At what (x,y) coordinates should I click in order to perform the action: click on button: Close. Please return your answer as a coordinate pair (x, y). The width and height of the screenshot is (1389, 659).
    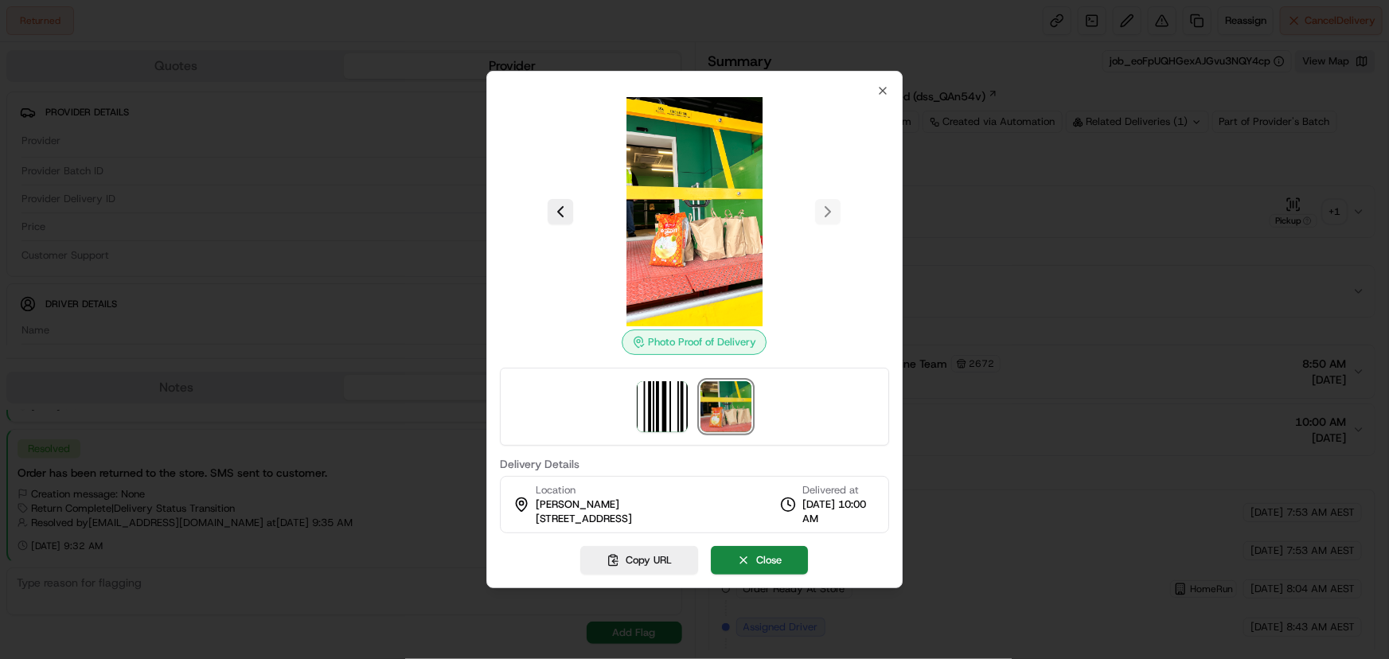
    Looking at the image, I should click on (760, 560).